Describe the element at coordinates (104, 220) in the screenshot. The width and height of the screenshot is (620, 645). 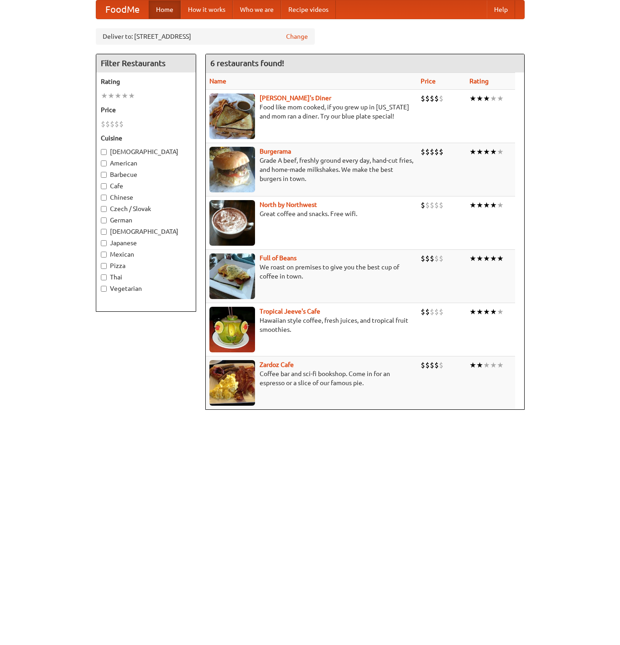
I see `input: German` at that location.